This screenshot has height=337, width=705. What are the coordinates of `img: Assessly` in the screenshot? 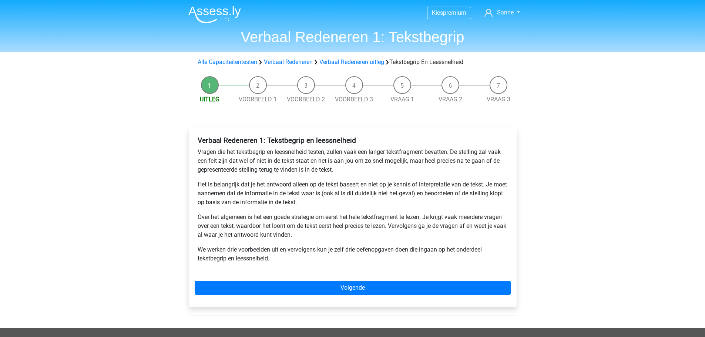 It's located at (215, 14).